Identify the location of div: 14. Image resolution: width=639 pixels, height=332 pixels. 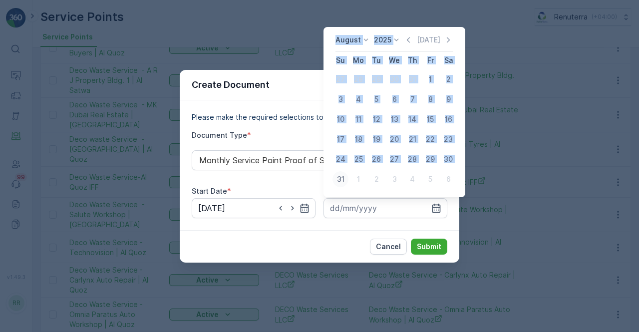
(412, 119).